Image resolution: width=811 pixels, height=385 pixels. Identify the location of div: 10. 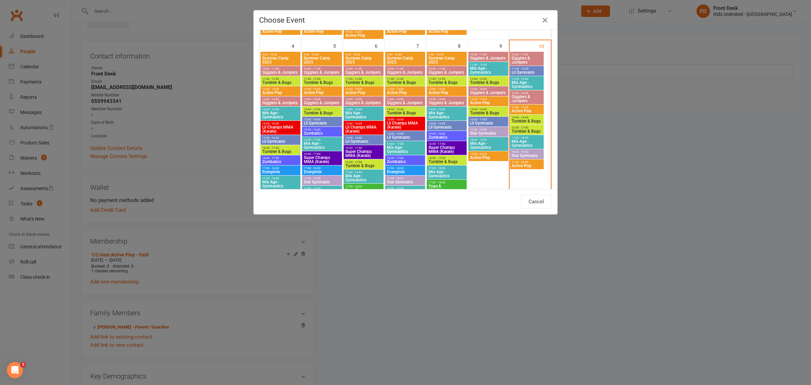
(545, 46).